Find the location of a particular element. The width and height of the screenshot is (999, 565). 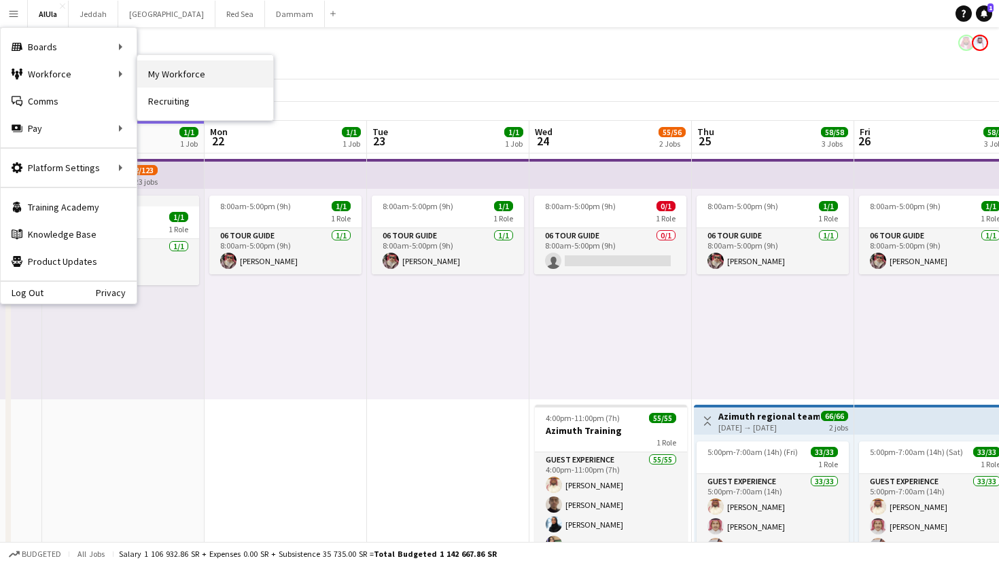

span: All jobs is located at coordinates (91, 554).